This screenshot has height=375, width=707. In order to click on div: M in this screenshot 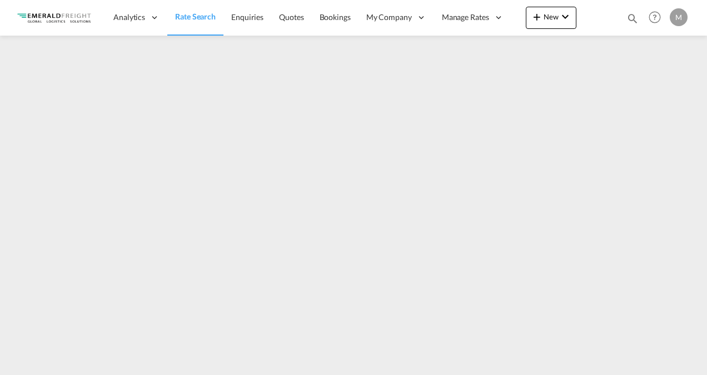, I will do `click(679, 17)`.